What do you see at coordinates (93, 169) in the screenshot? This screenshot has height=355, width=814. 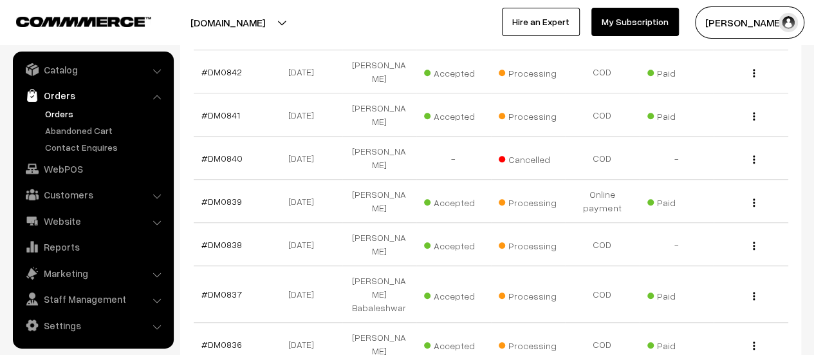 I see `a: WebPOS` at bounding box center [93, 169].